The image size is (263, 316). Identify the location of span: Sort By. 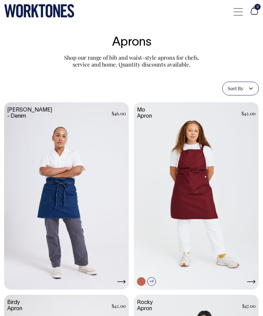
(236, 88).